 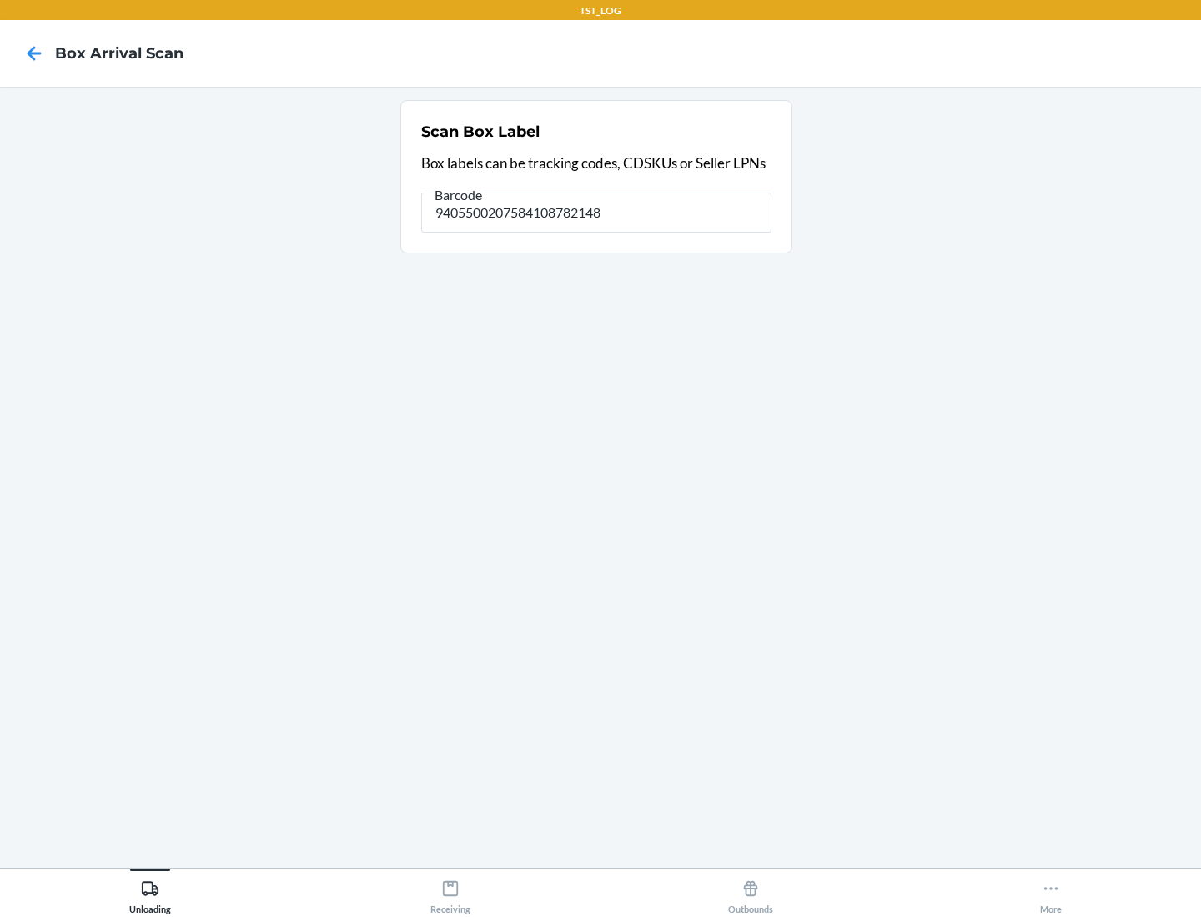 What do you see at coordinates (596, 163) in the screenshot?
I see `p: Box labels can be tracking codes, CDSKUs or Seller LPNs` at bounding box center [596, 163].